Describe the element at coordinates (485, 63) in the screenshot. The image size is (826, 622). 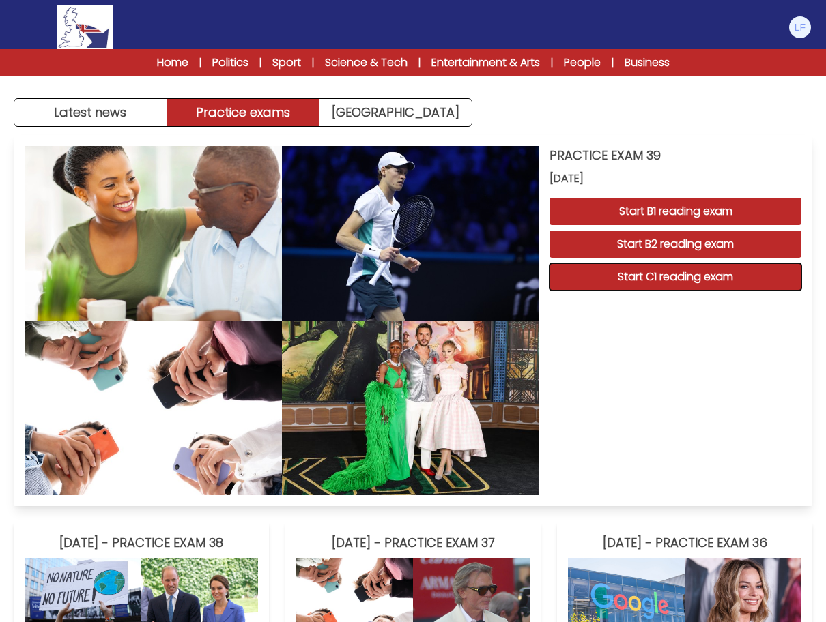
I see `a: Entertainment & Arts` at that location.